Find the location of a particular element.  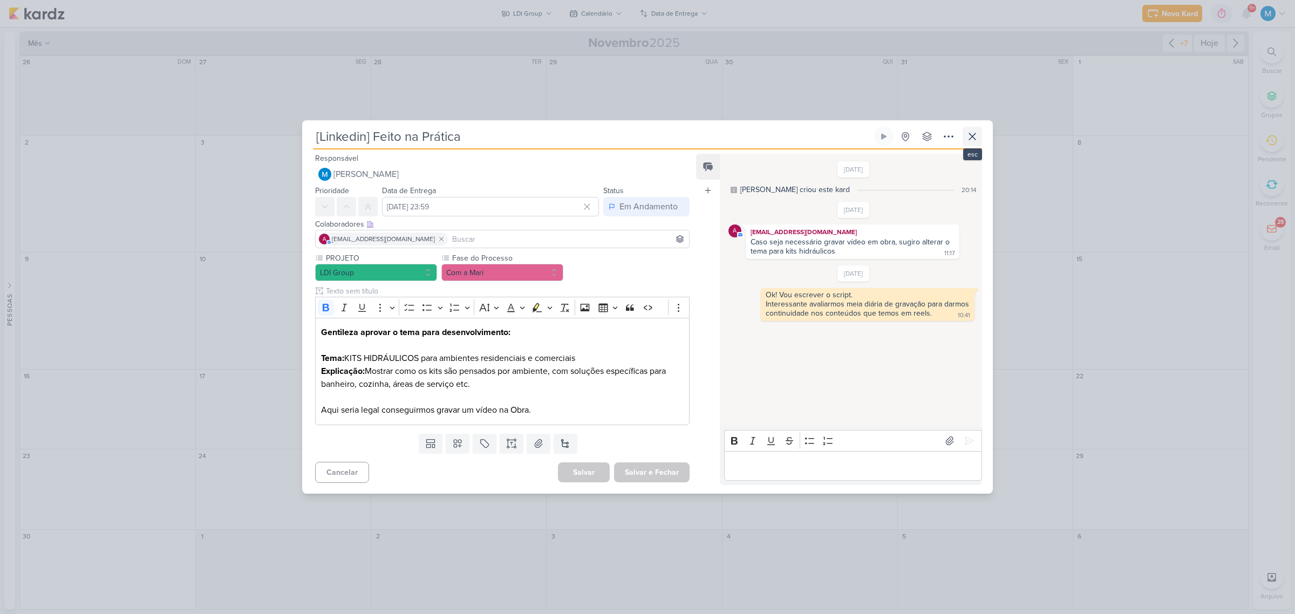

label: Prioridade is located at coordinates (332, 191).